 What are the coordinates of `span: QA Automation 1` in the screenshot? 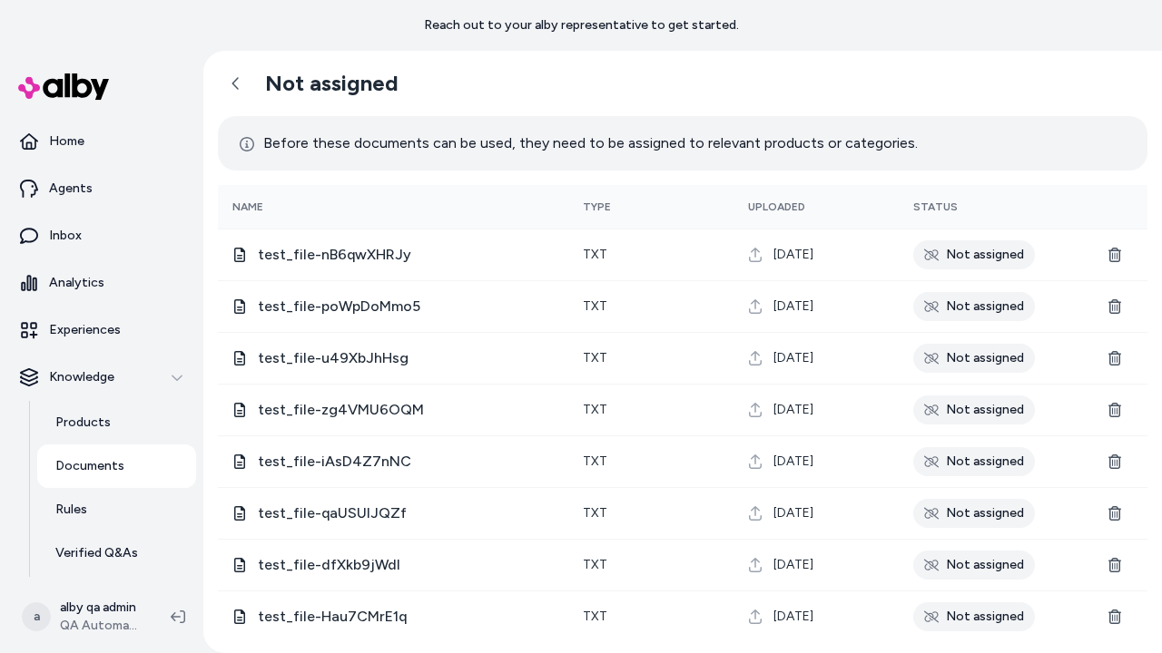 It's located at (101, 626).